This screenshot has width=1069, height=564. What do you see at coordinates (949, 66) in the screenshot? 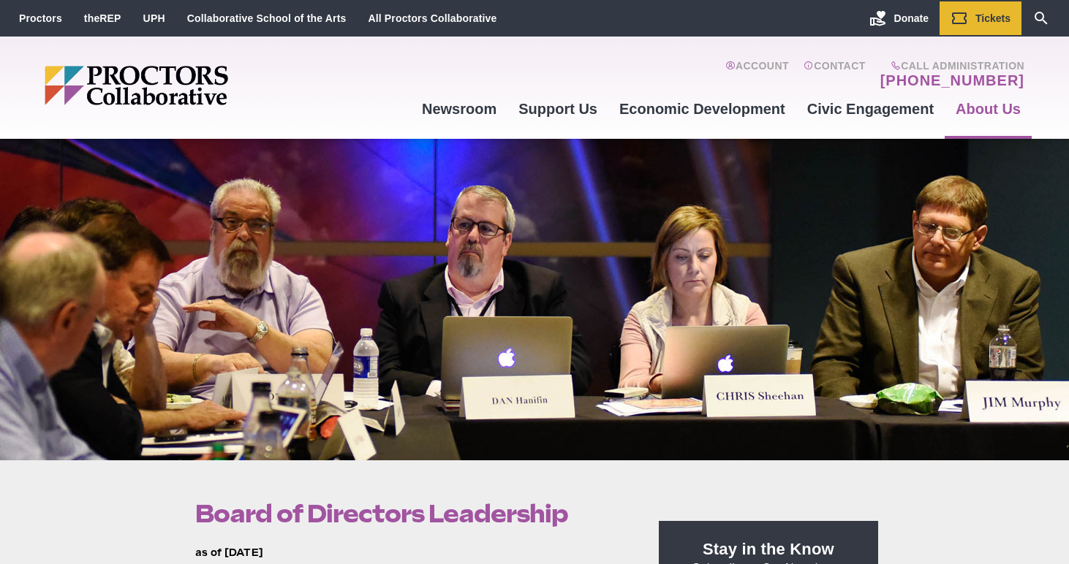
I see `span: Call Administration` at bounding box center [949, 66].